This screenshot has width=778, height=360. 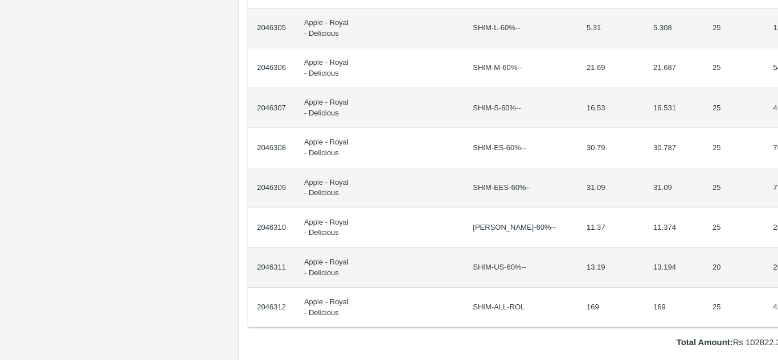 What do you see at coordinates (674, 228) in the screenshot?
I see `td: 11.374` at bounding box center [674, 228].